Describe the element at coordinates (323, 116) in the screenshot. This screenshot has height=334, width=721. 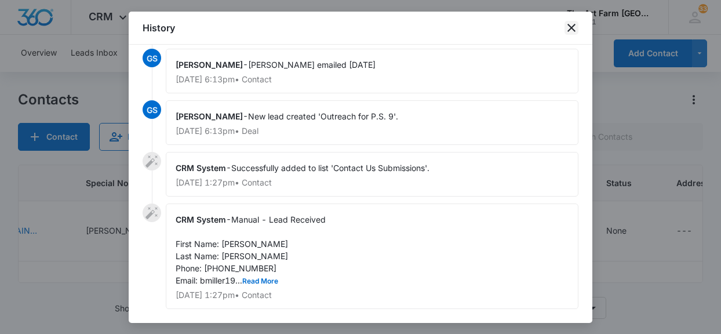
I see `span: New lead created 'Outreach for P.S. 9'.` at that location.